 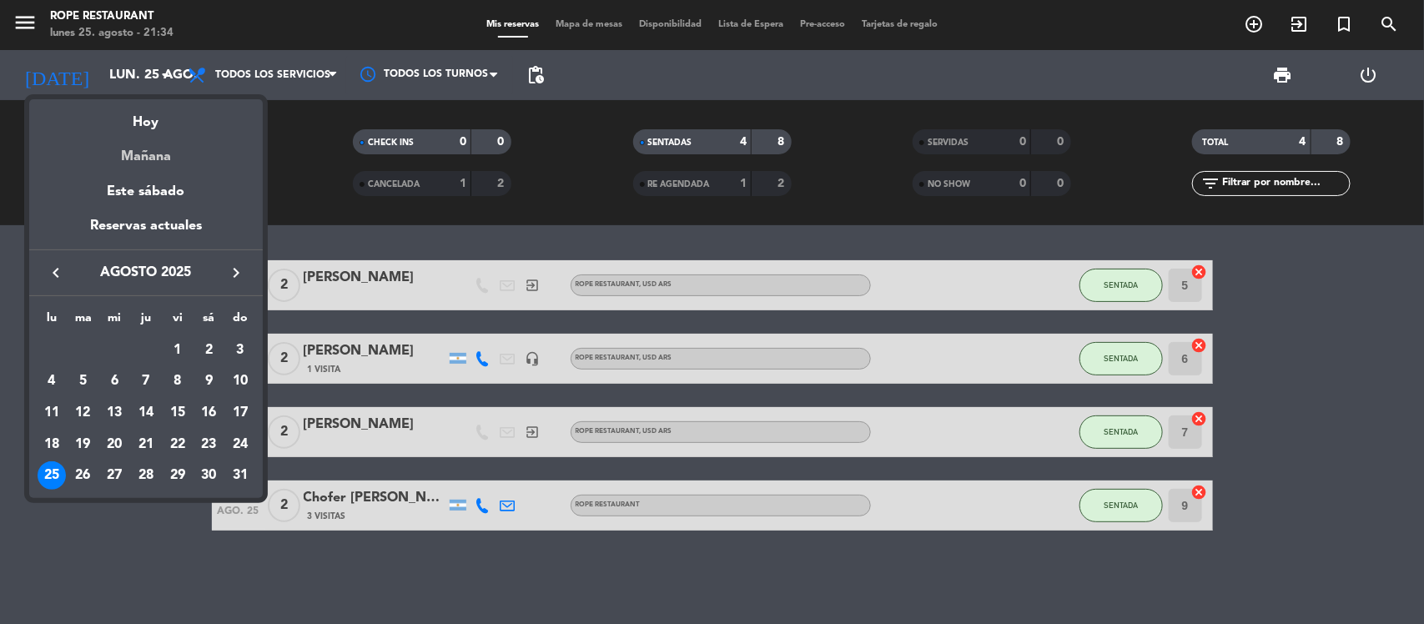 What do you see at coordinates (83, 413) in the screenshot?
I see `td: 12 de agosto de 2025` at bounding box center [83, 413].